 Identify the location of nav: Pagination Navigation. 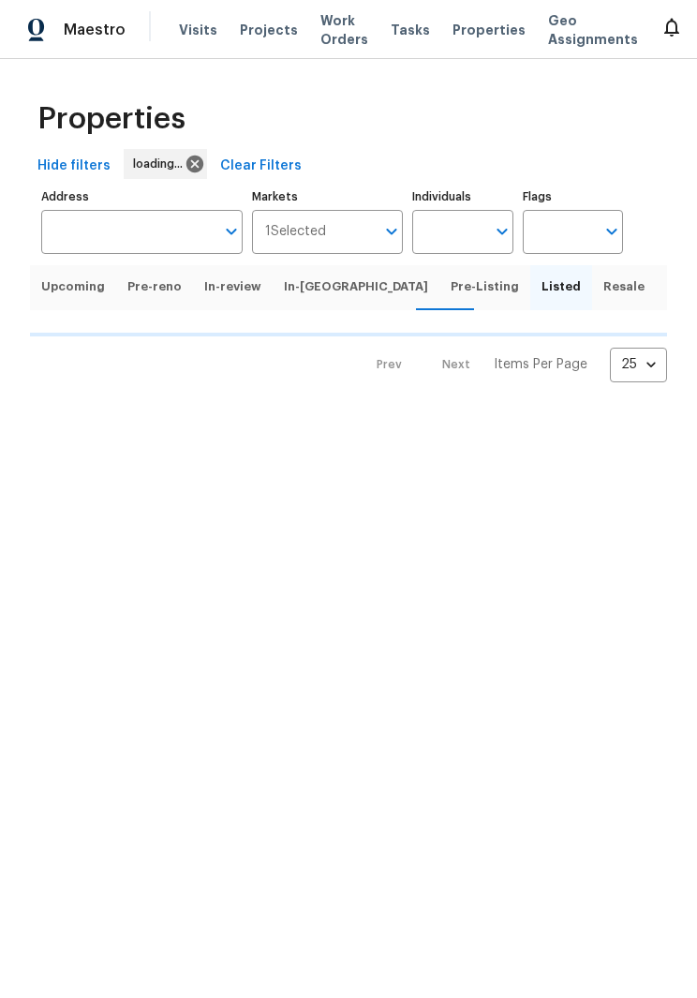
(513, 365).